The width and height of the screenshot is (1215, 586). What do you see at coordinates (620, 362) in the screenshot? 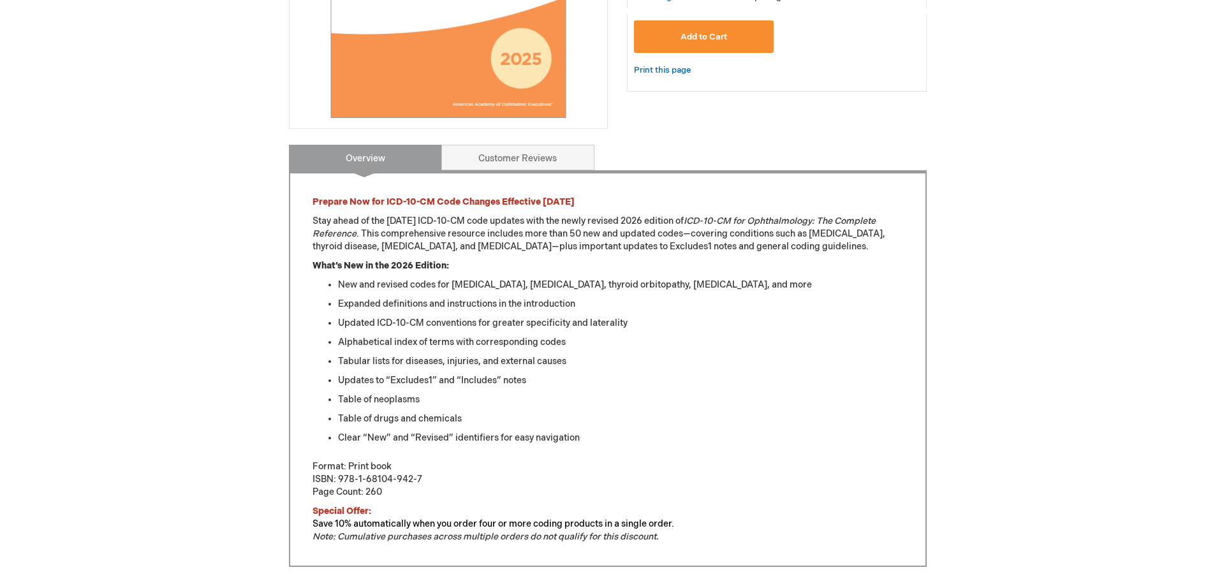
I see `li: Tabular lists for diseases, injuries, and external causes` at bounding box center [620, 362].